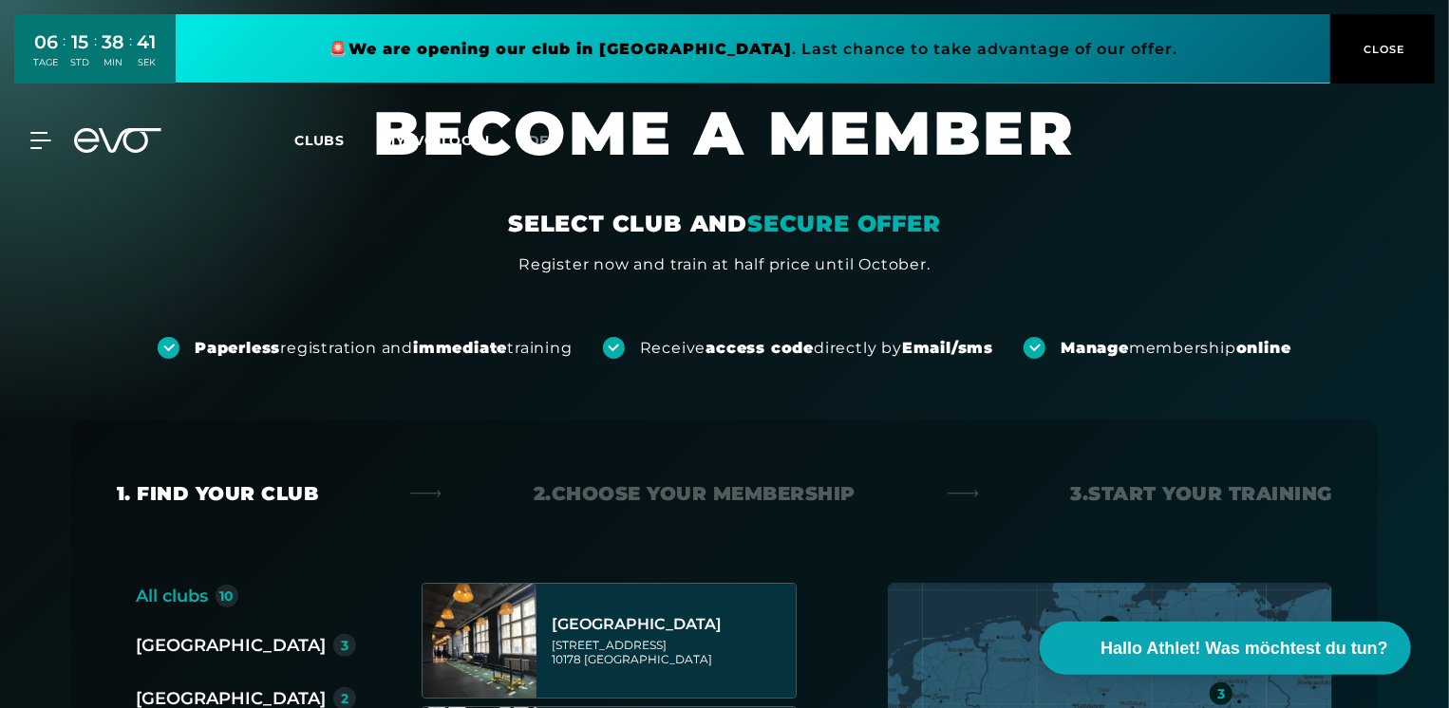 Image resolution: width=1449 pixels, height=708 pixels. I want to click on a: Clubs, so click(338, 140).